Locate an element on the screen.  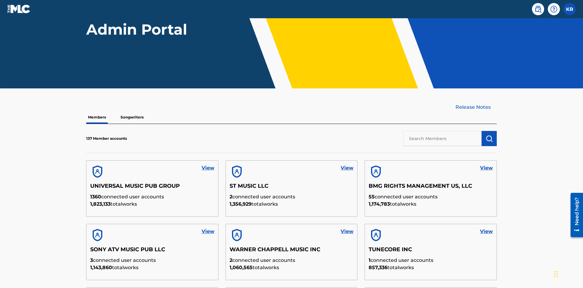
img: search is located at coordinates (538, 9).